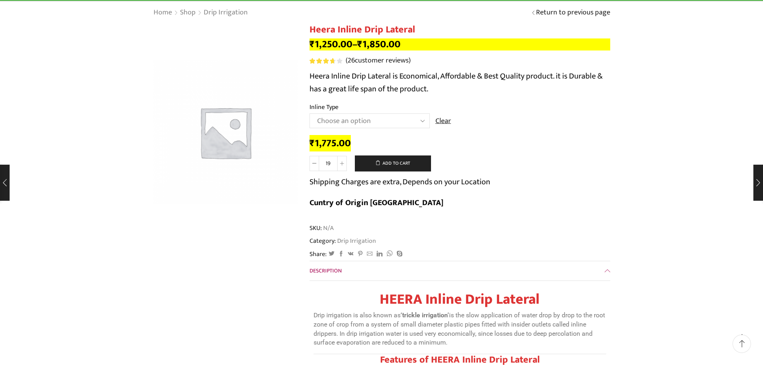 The height and width of the screenshot is (365, 763). I want to click on span: Category:, so click(343, 241).